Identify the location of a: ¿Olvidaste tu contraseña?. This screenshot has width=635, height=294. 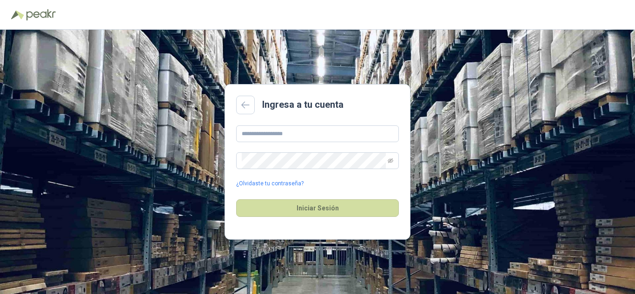
(270, 184).